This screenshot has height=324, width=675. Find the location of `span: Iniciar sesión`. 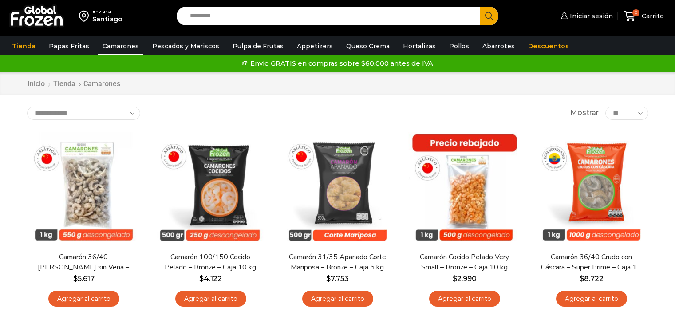

span: Iniciar sesión is located at coordinates (591, 16).